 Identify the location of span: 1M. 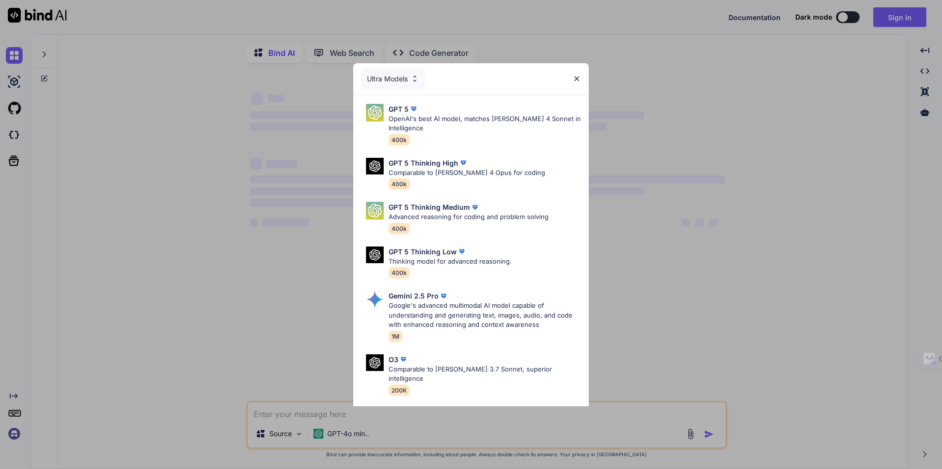
(395, 336).